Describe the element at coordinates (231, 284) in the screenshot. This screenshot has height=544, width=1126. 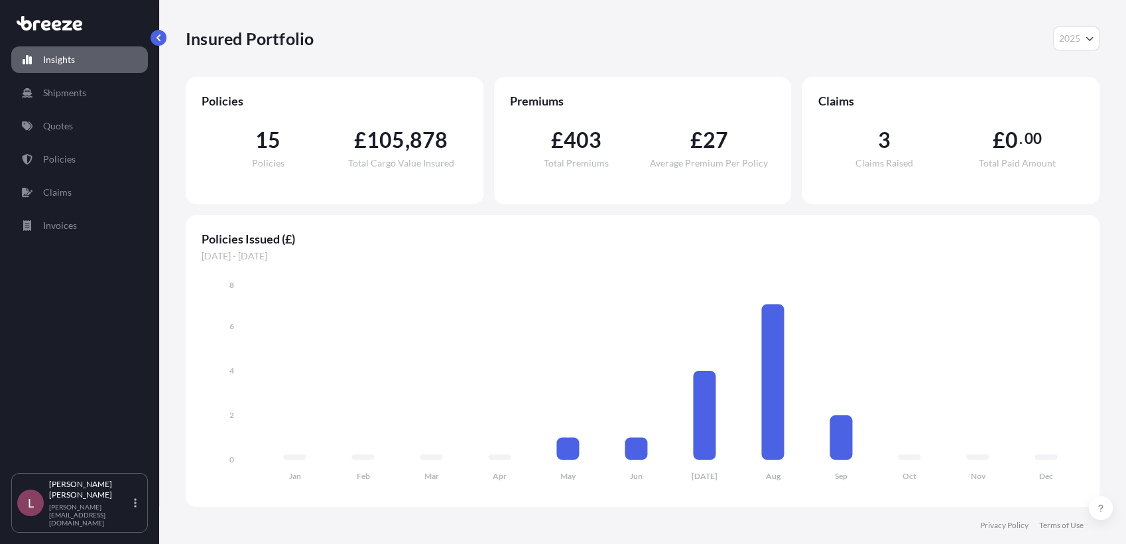
I see `tspan: 8` at that location.